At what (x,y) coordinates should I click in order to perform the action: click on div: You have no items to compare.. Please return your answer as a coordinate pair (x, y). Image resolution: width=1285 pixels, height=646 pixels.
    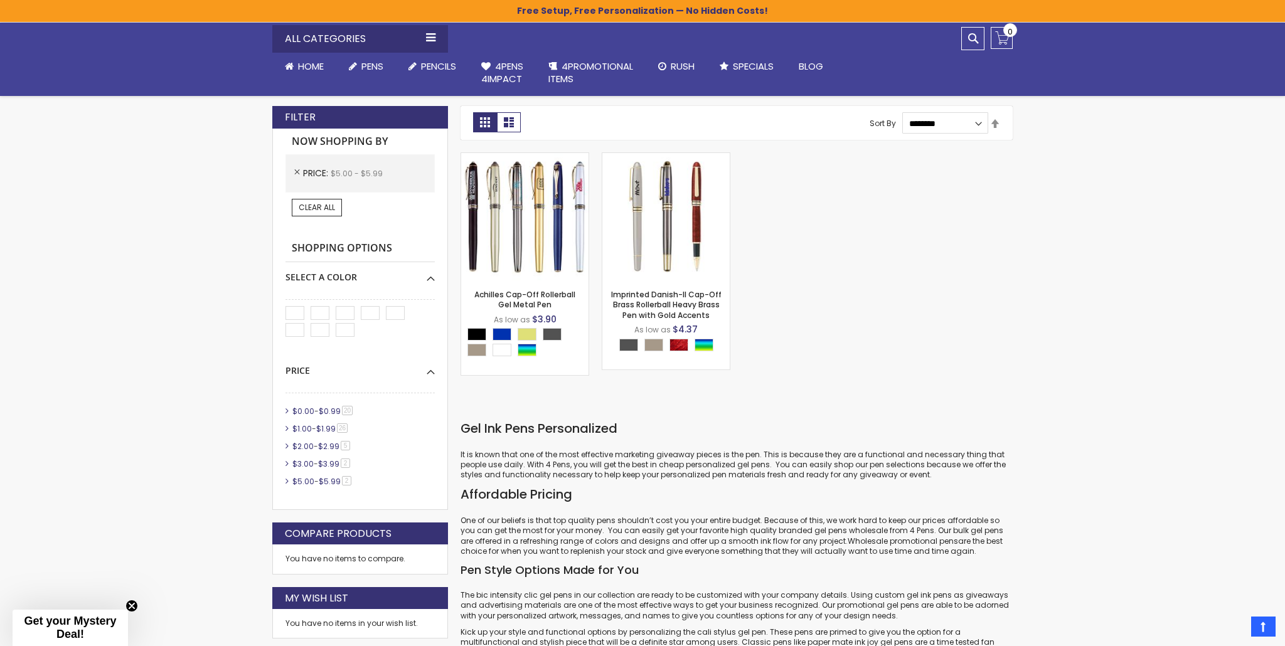
    Looking at the image, I should click on (360, 559).